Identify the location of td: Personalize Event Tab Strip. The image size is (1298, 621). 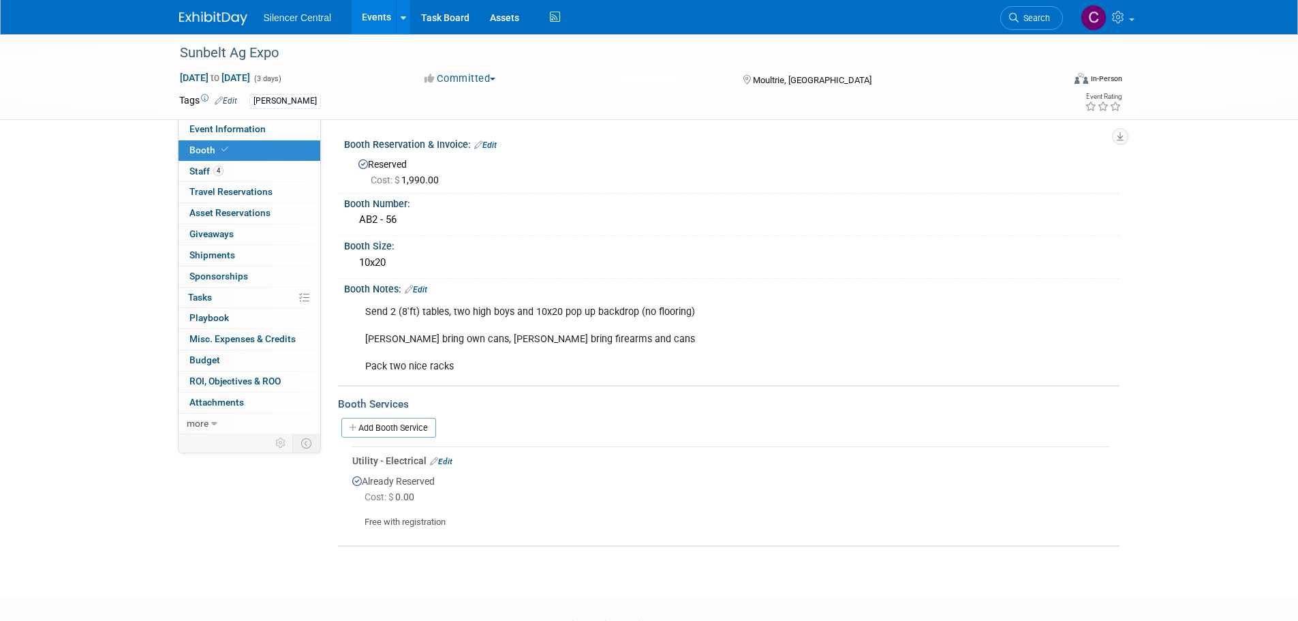
(281, 443).